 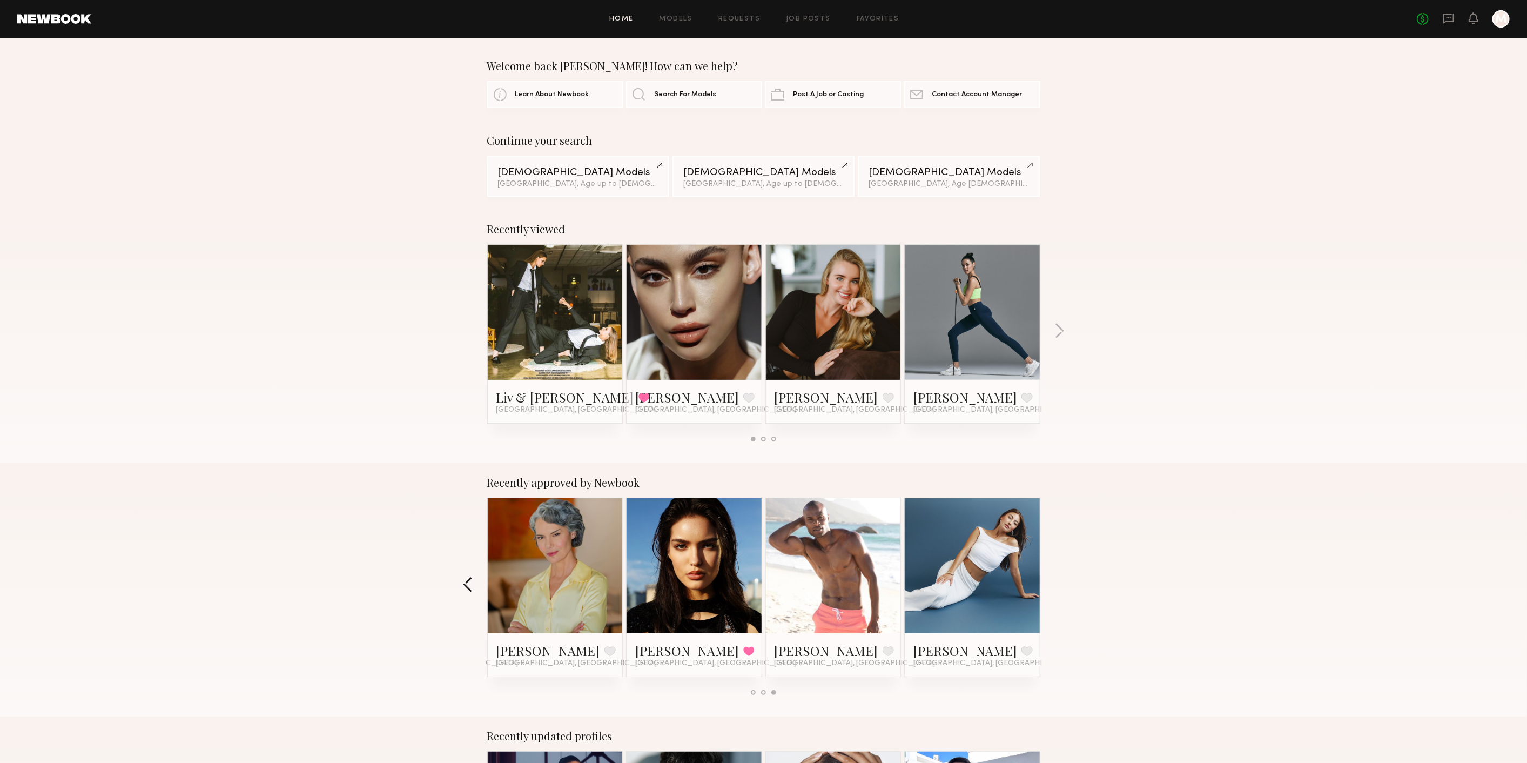 What do you see at coordinates (977, 95) in the screenshot?
I see `span: Contact Account Manager` at bounding box center [977, 95].